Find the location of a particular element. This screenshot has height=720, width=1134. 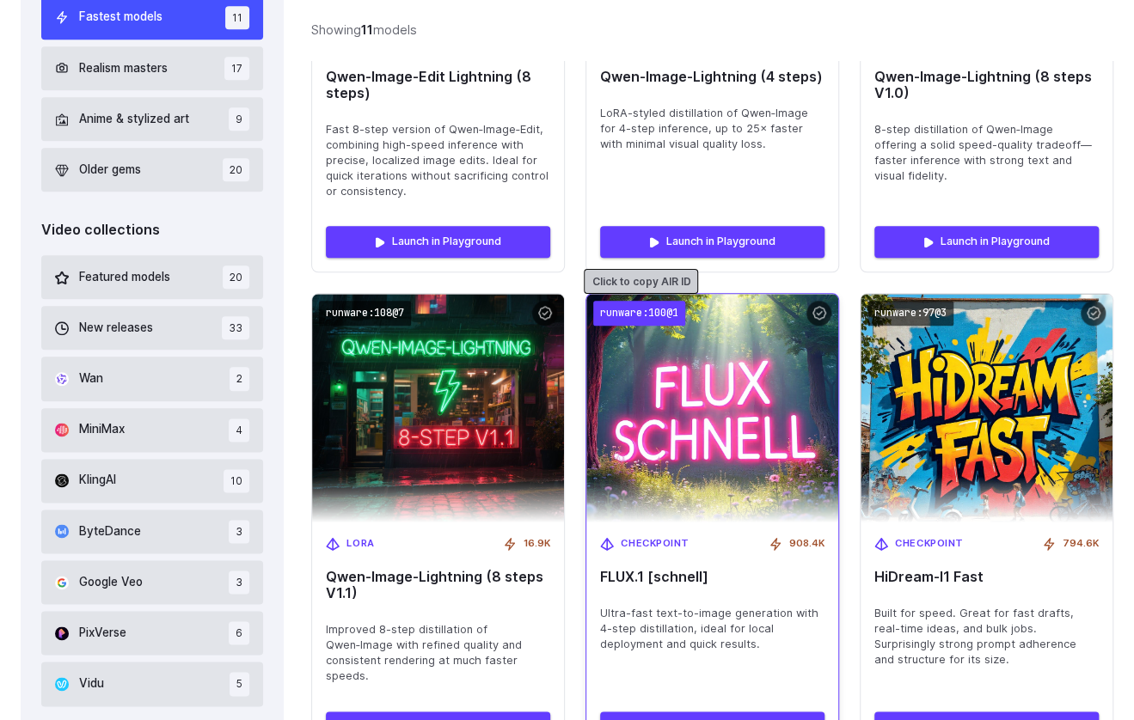

span: Fastest models is located at coordinates (120, 17).